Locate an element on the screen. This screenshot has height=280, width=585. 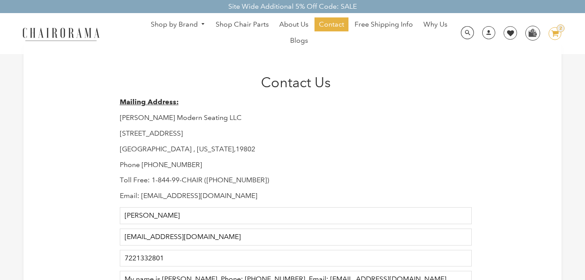
a: Shop Chair Parts is located at coordinates (242, 24).